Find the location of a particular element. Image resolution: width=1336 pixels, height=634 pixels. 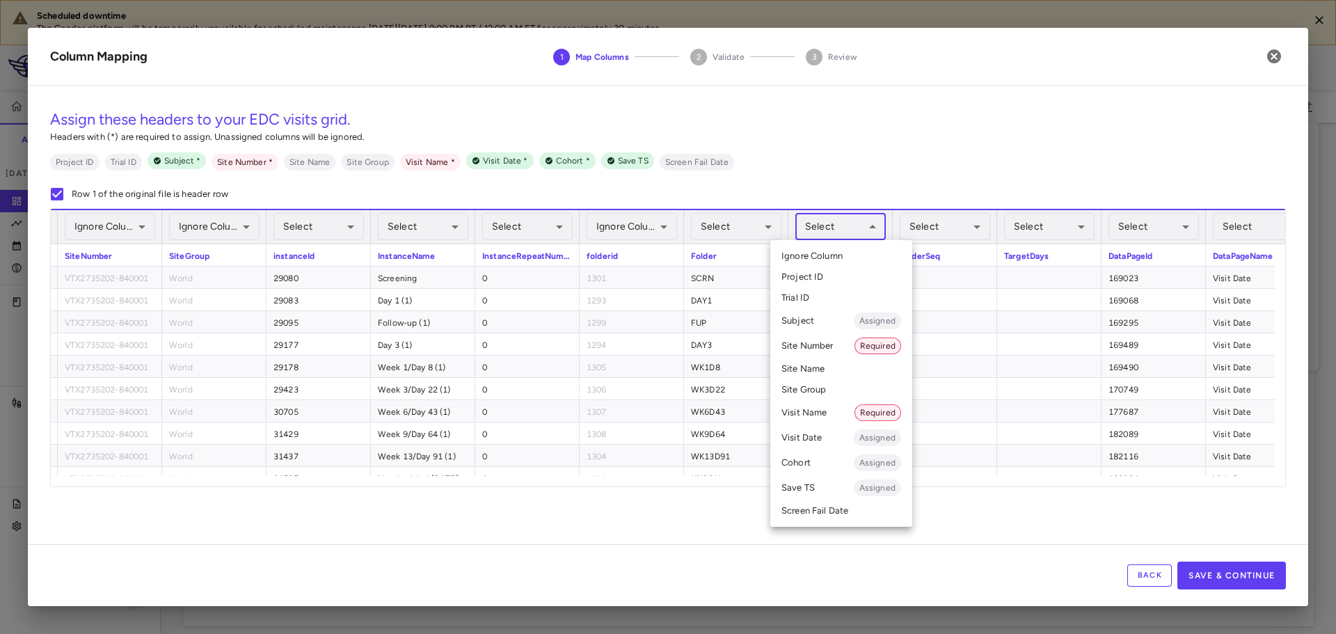

li: Trial ID is located at coordinates (841, 298).